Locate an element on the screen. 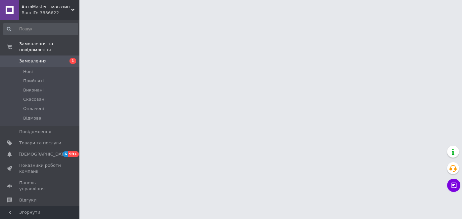 This screenshot has width=462, height=219. span: Відмова is located at coordinates (32, 118).